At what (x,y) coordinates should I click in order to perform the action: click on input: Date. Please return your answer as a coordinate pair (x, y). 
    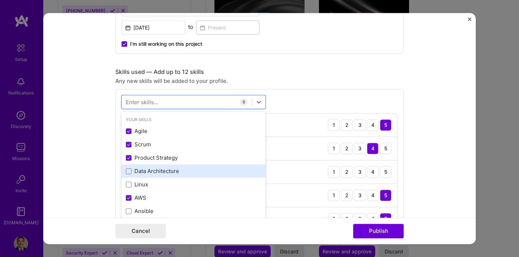
    Looking at the image, I should click on (153, 27).